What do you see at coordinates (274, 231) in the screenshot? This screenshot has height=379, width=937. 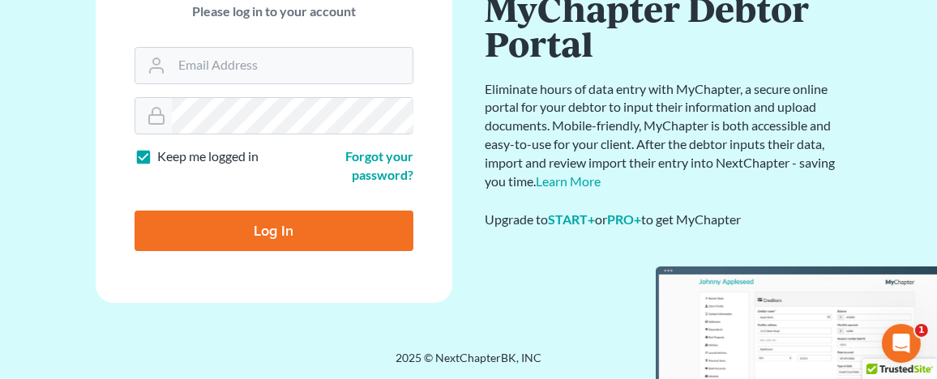 I see `input: Log In` at bounding box center [274, 231].